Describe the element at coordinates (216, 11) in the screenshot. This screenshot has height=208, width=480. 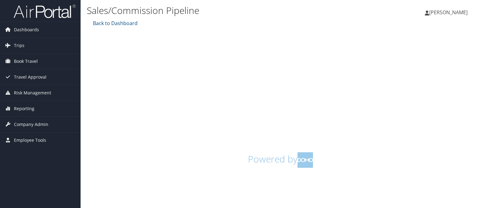
I see `h1: Sales/Commission Pipeline` at that location.